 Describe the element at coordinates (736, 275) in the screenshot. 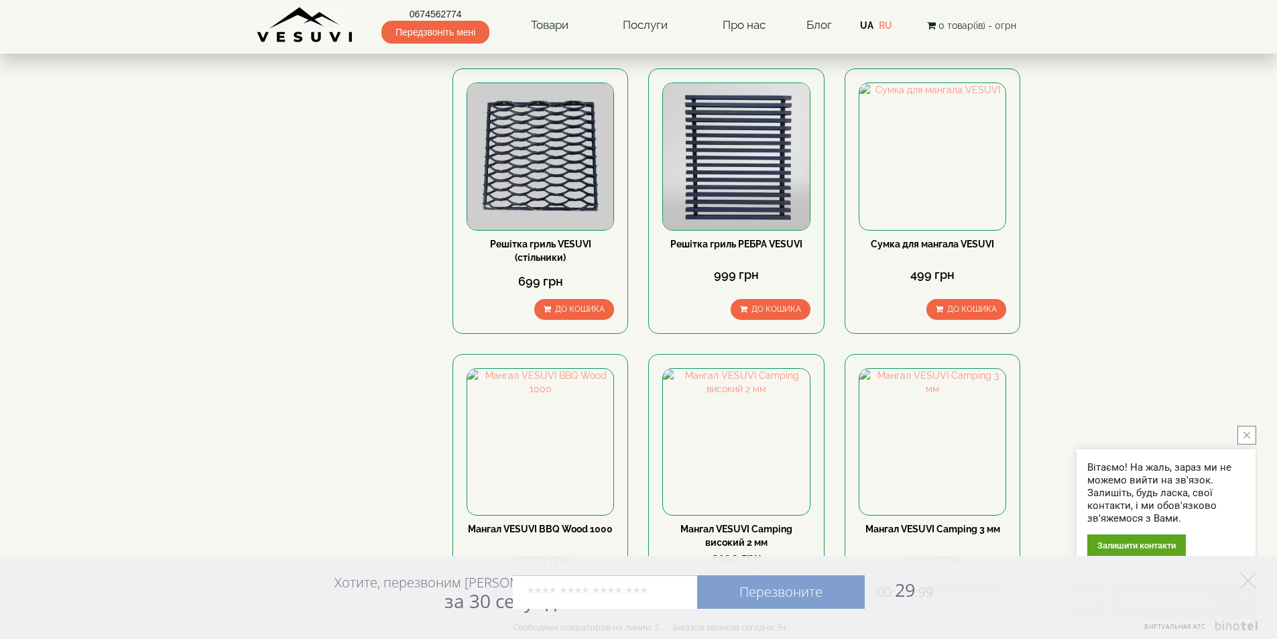

I see `div: 999 грн` at that location.